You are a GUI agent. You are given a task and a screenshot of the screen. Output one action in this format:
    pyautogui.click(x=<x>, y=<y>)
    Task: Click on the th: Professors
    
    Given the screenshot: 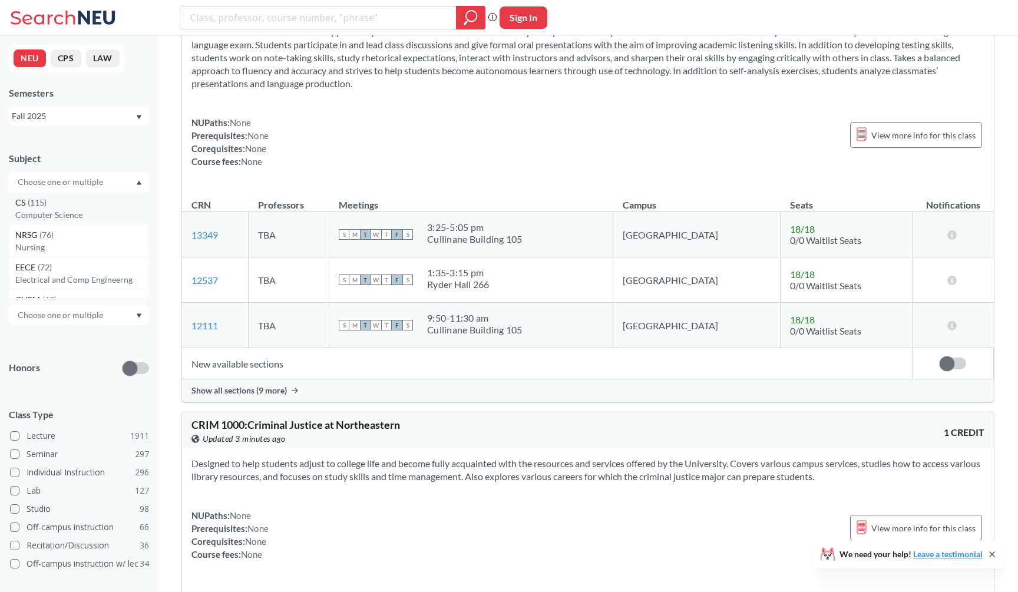 What is the action you would take?
    pyautogui.click(x=289, y=199)
    